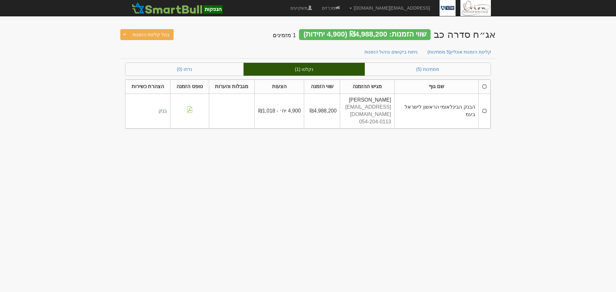 This screenshot has height=292, width=616. I want to click on th: הצהרת כשירות, so click(148, 87).